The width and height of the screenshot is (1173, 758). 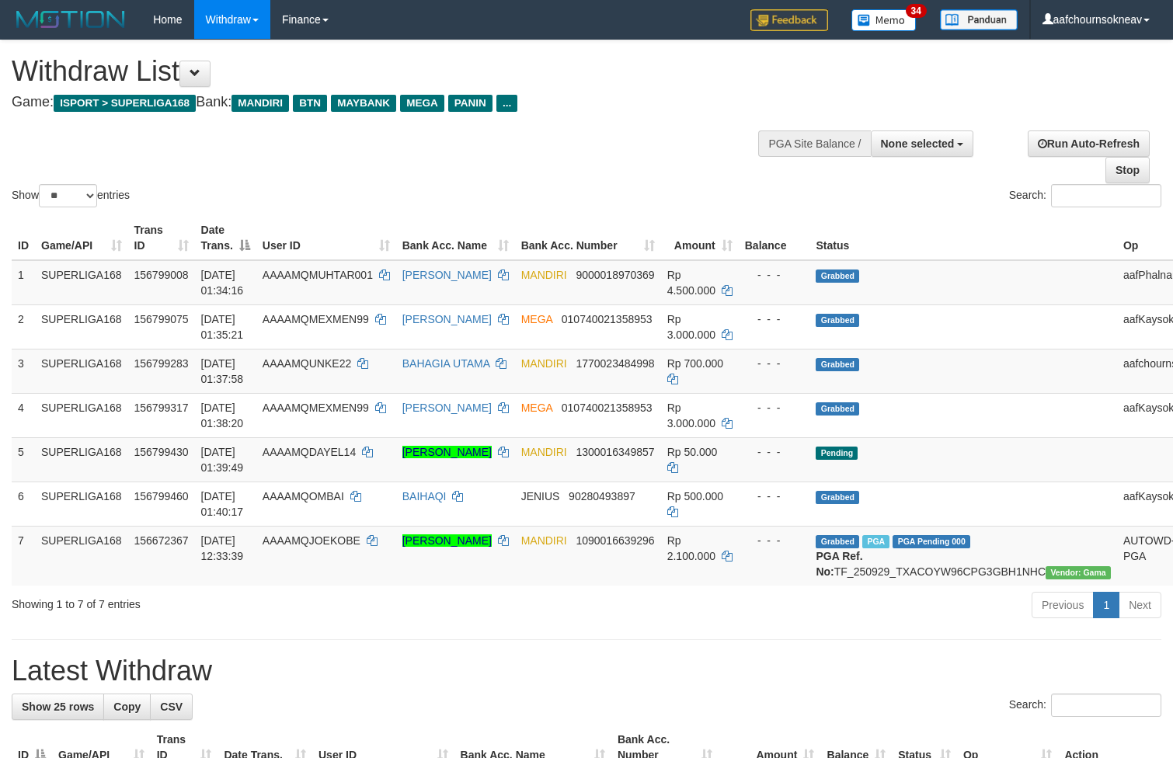 I want to click on a: Next, so click(x=1139, y=605).